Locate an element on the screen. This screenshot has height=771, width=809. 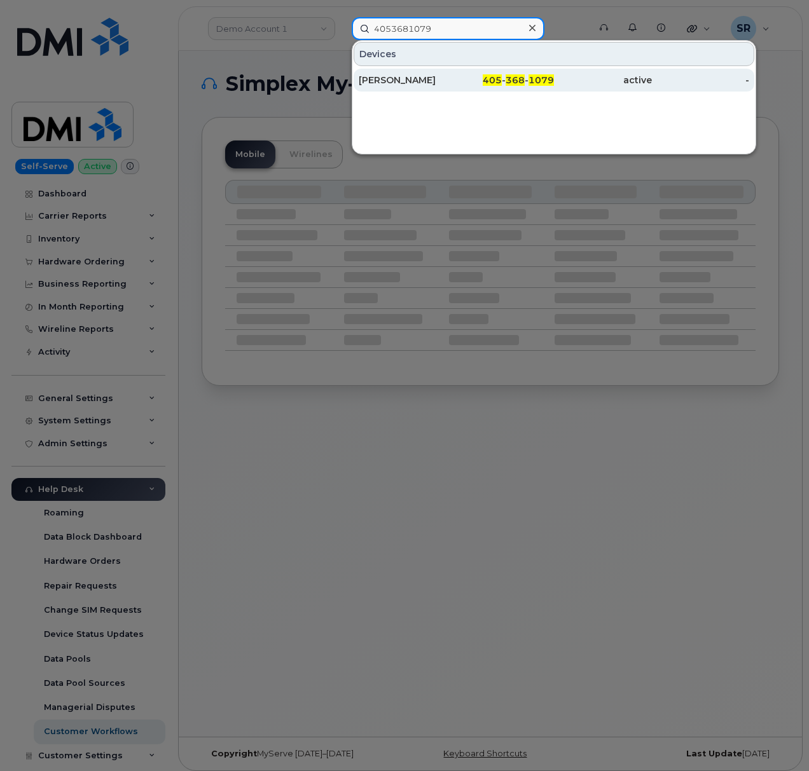
span: 368 is located at coordinates (515, 80).